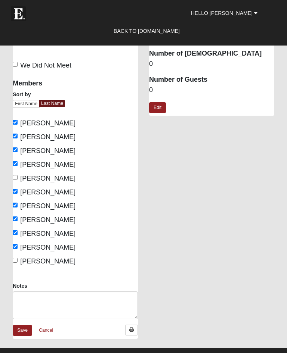  Describe the element at coordinates (131, 330) in the screenshot. I see `a: Print Attendance Roster` at that location.